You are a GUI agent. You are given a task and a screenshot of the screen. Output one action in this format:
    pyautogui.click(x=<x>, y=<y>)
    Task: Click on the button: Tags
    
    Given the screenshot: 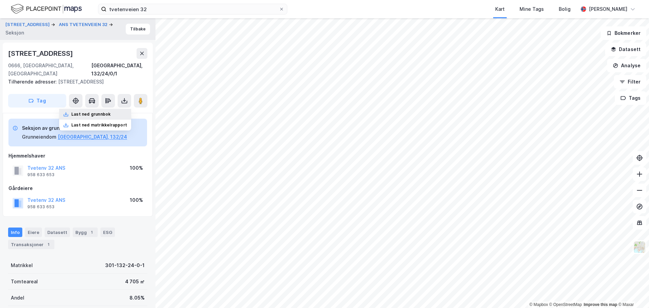 What is the action you would take?
    pyautogui.click(x=631, y=98)
    